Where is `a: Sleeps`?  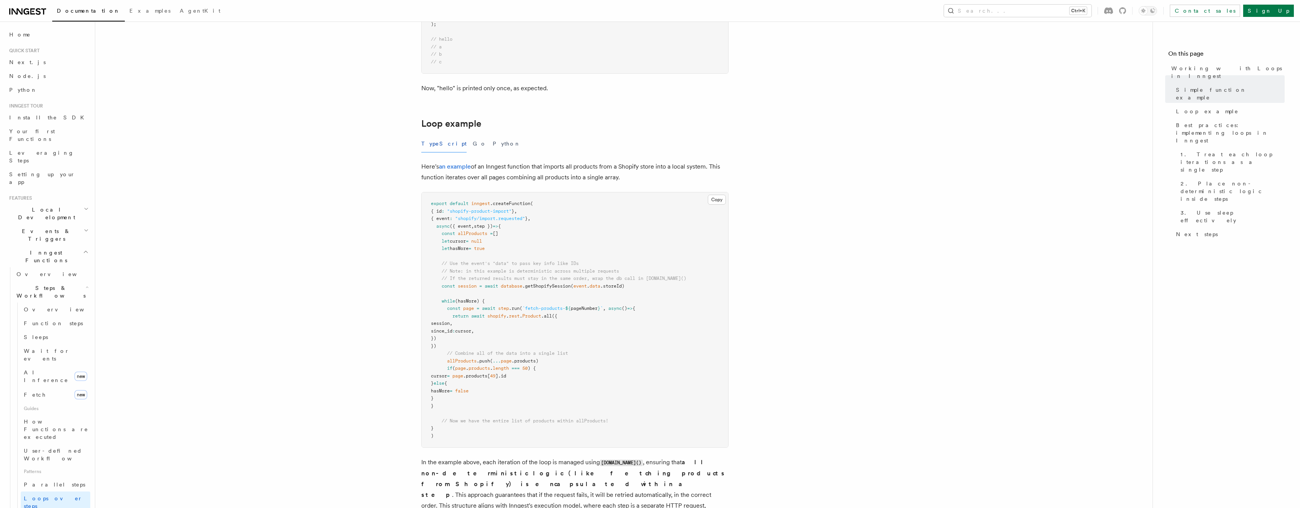
a: Sleeps is located at coordinates (55, 337).